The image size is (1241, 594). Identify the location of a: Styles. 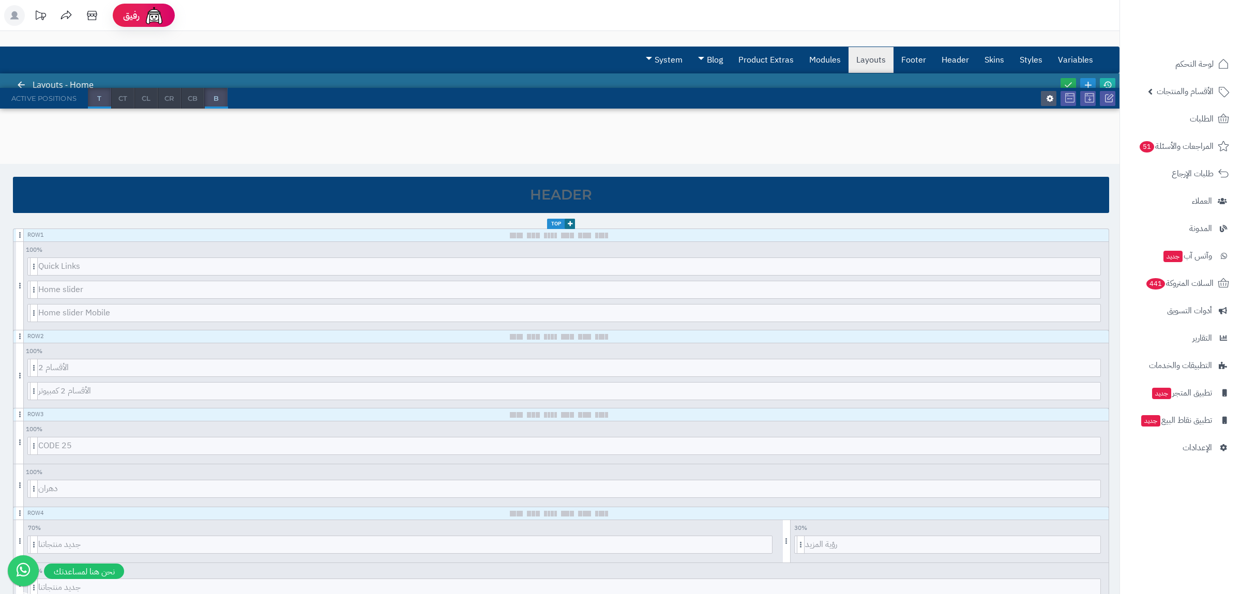
(1031, 60).